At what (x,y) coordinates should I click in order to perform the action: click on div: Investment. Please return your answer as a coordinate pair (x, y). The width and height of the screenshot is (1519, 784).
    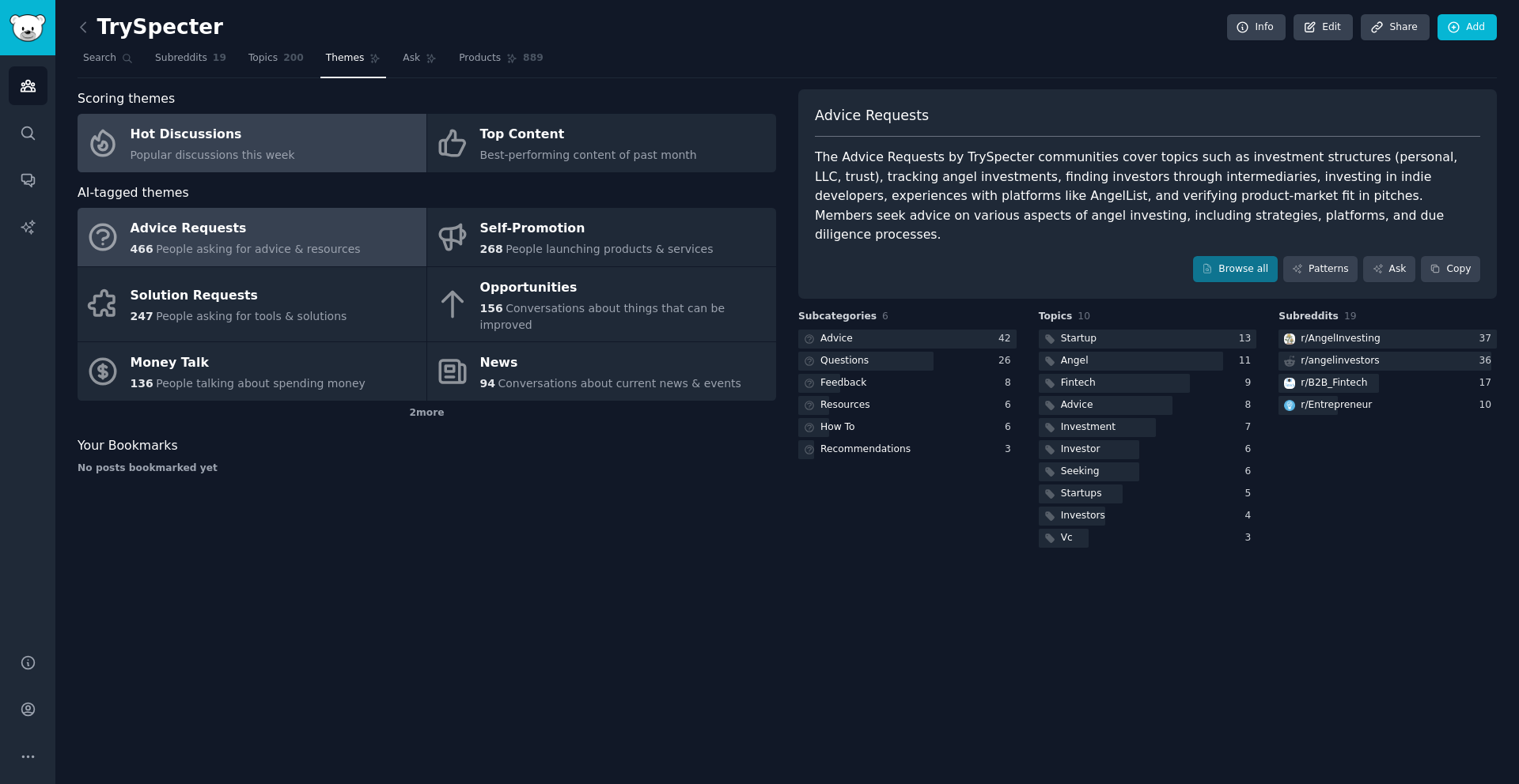
    Looking at the image, I should click on (1087, 428).